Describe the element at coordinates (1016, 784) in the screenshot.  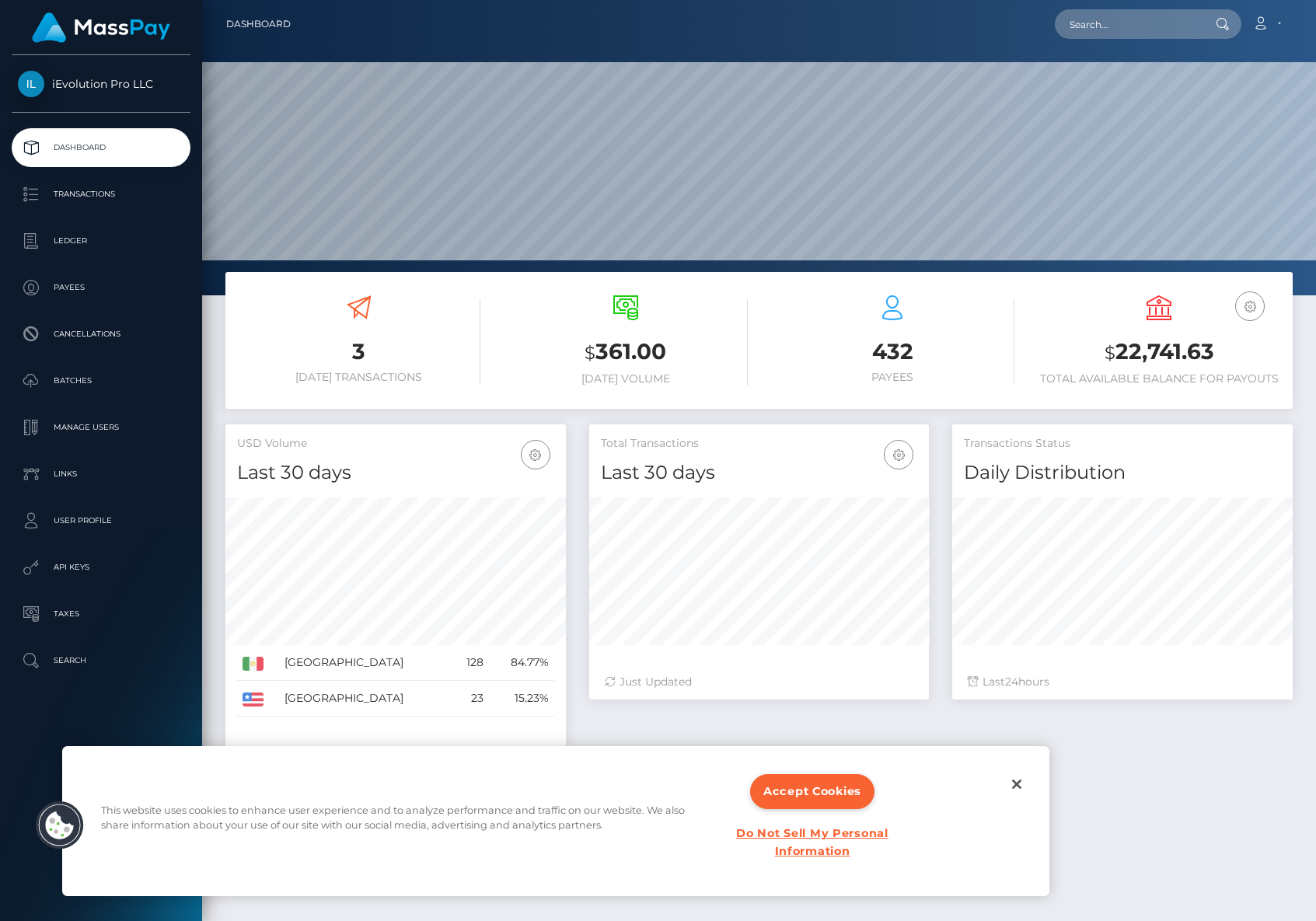
I see `button: Close` at that location.